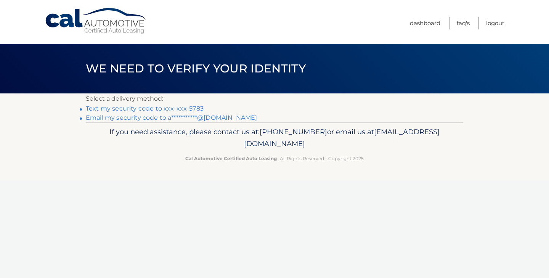  I want to click on p: Select a delivery method:, so click(275, 99).